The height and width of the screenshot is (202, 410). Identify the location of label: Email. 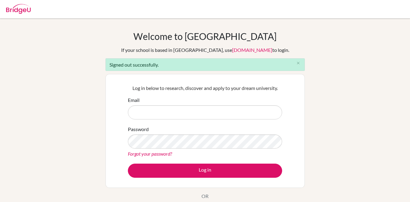
(134, 100).